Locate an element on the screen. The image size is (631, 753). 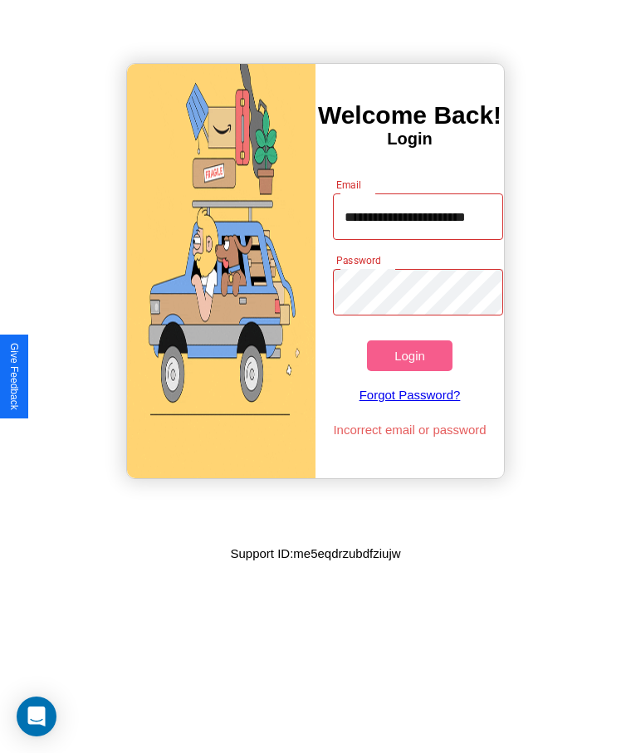
a: Forgot Password? is located at coordinates (409, 394).